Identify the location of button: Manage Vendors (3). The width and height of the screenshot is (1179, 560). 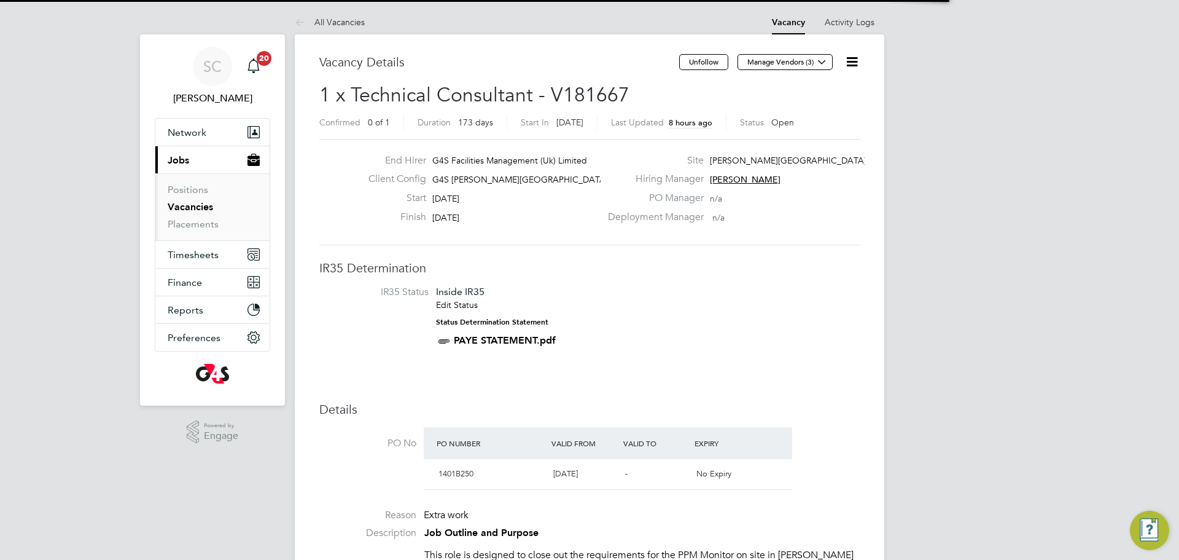
(785, 62).